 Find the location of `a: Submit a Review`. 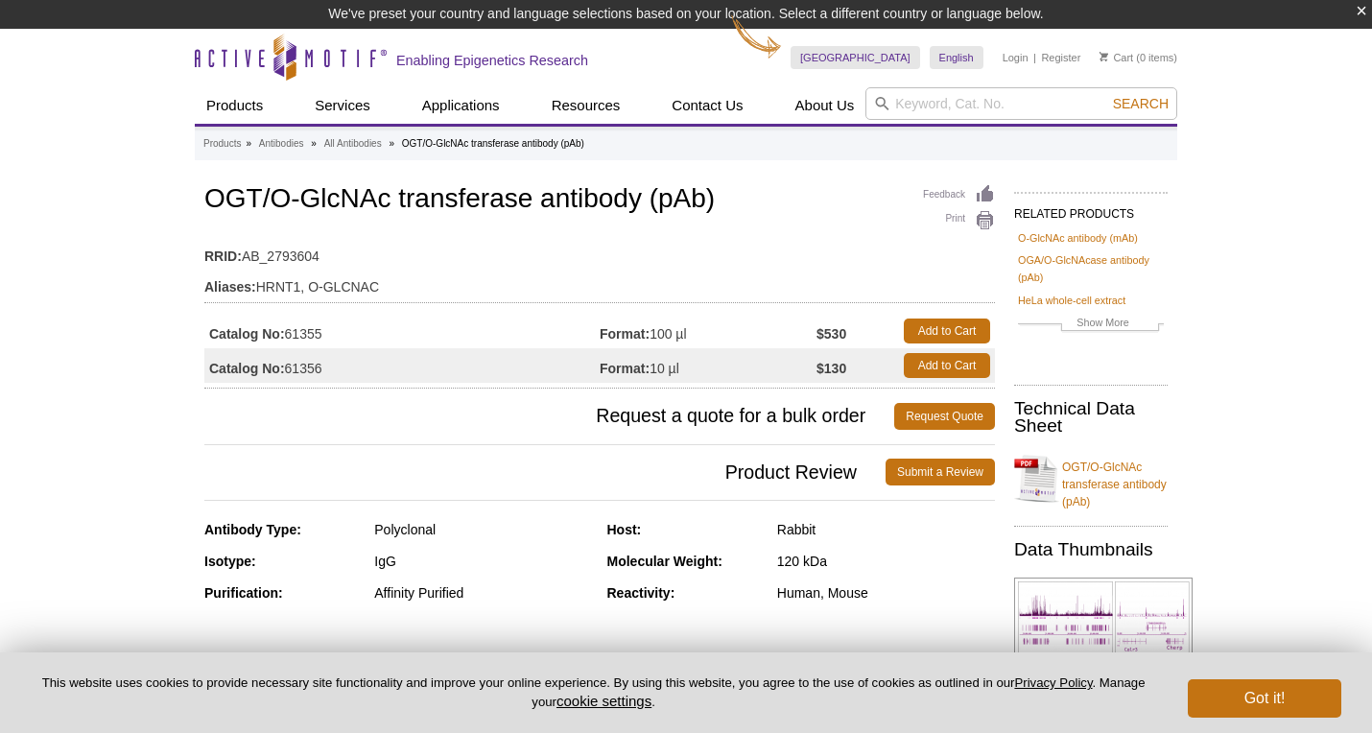

a: Submit a Review is located at coordinates (940, 472).